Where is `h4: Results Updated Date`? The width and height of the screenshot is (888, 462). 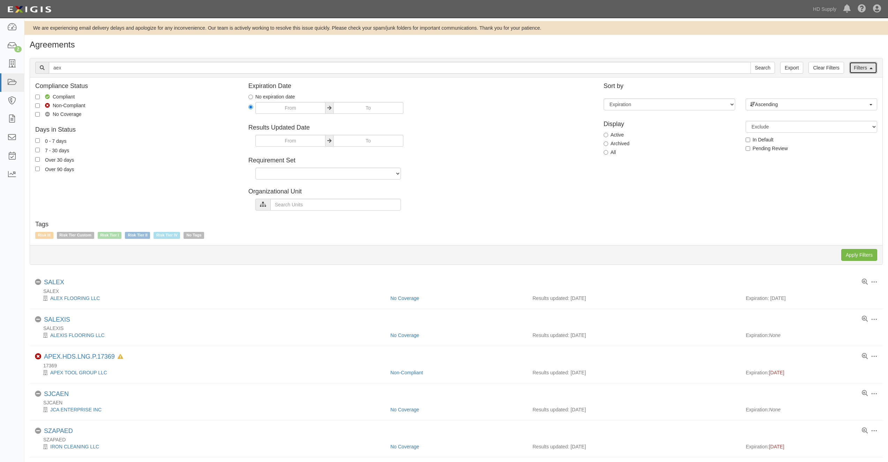
h4: Results Updated Date is located at coordinates (421, 128).